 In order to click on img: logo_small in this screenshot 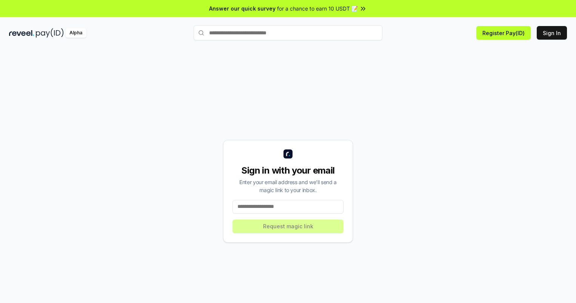, I will do `click(288, 154)`.